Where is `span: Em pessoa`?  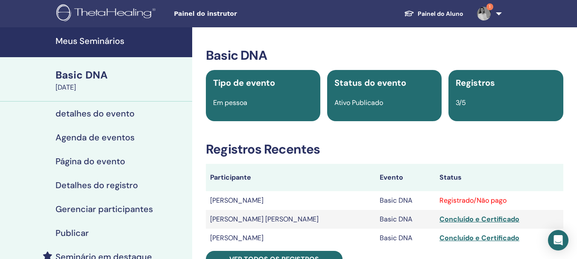 span: Em pessoa is located at coordinates (230, 103).